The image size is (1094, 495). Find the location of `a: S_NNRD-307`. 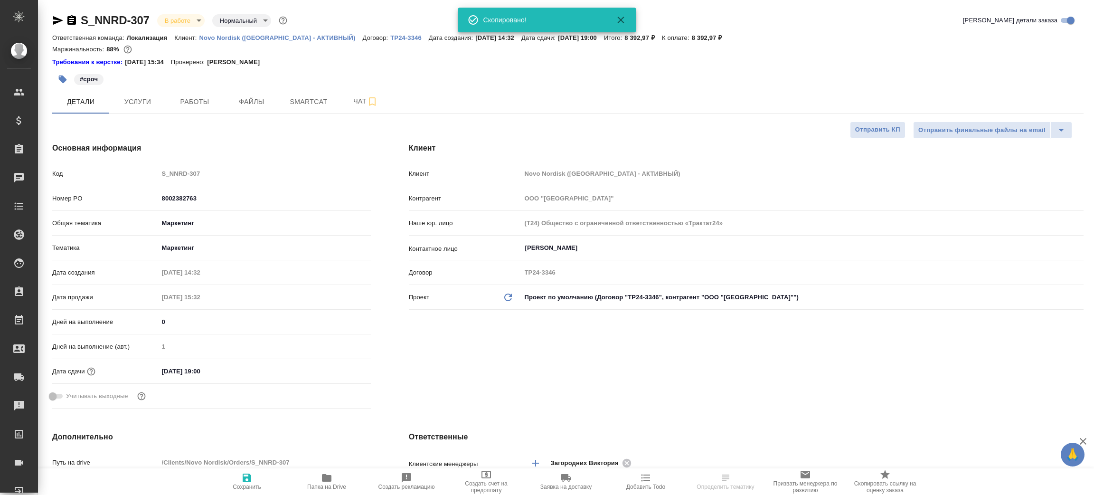

a: S_NNRD-307 is located at coordinates (115, 20).